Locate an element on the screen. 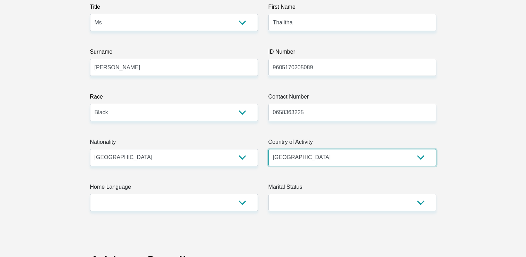  label: Nationality is located at coordinates (174, 143).